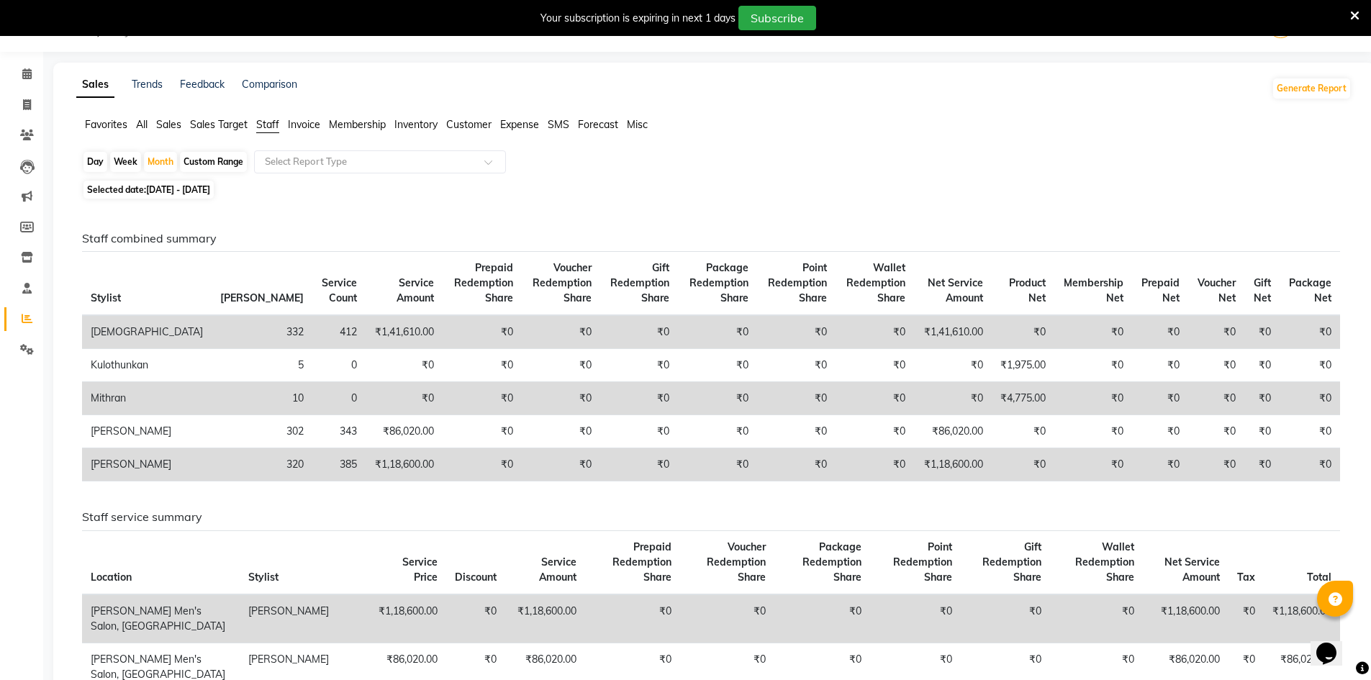  Describe the element at coordinates (142, 124) in the screenshot. I see `span: All` at that location.